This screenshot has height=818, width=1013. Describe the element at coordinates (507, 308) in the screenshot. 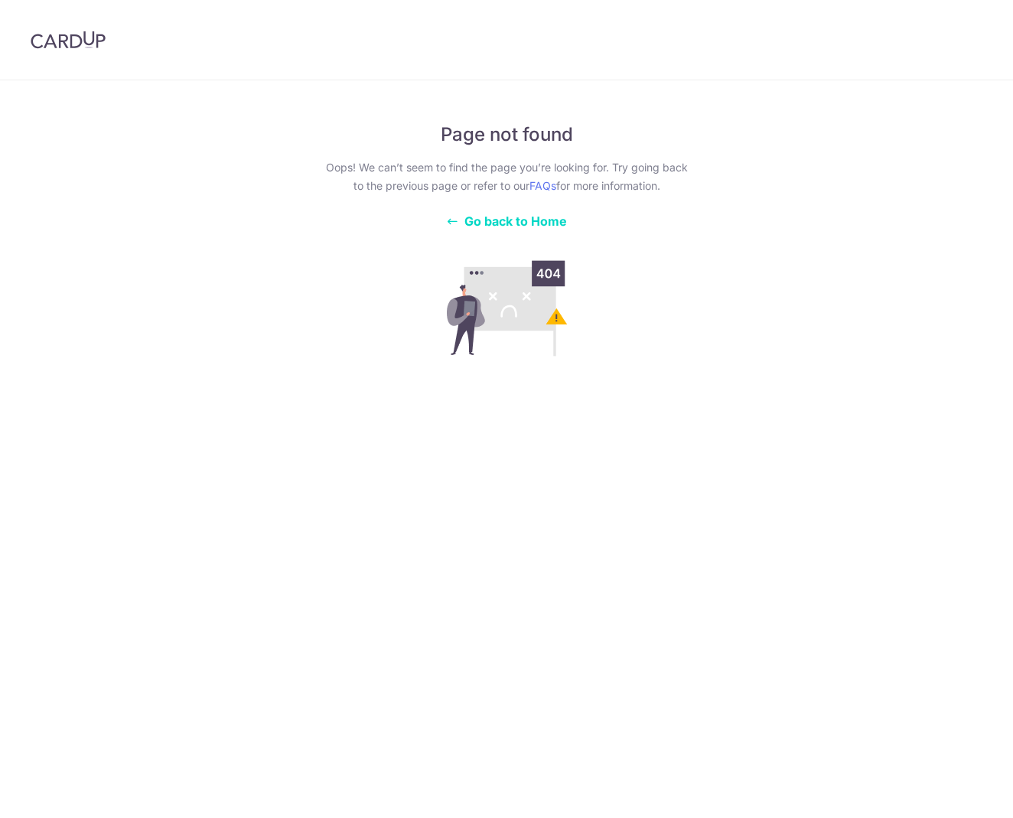

I see `img: 404` at that location.